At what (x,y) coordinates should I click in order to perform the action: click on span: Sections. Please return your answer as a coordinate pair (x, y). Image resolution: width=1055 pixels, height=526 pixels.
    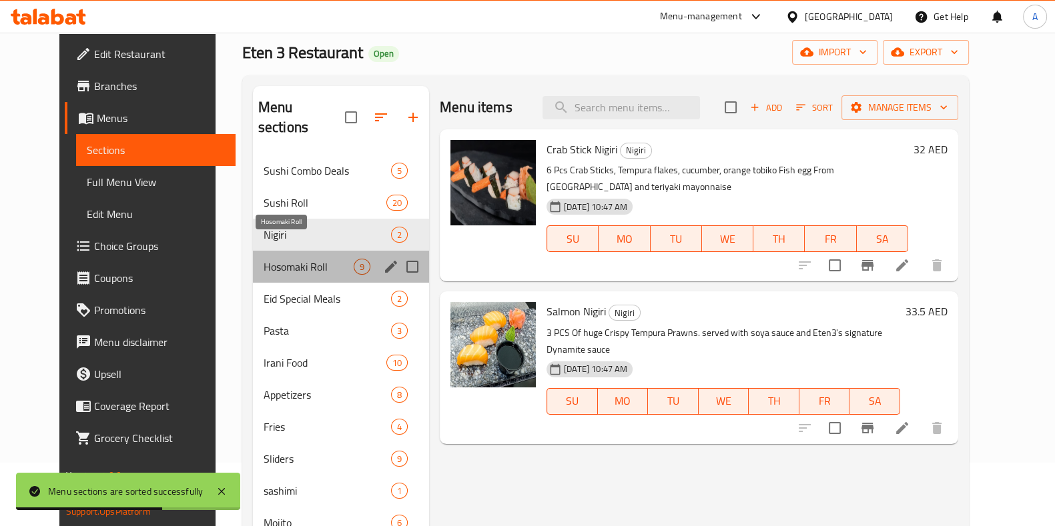
    Looking at the image, I should click on (155, 150).